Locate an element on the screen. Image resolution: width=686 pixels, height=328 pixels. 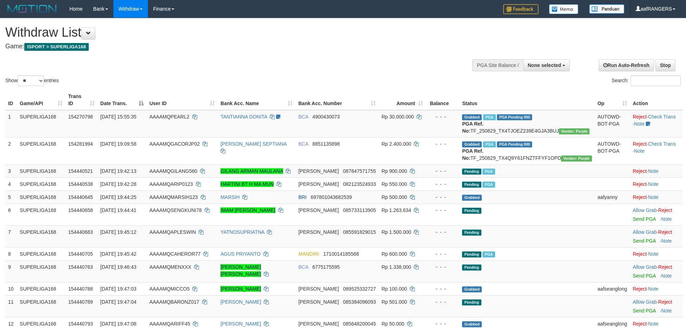
label: Show entries is located at coordinates (32, 81).